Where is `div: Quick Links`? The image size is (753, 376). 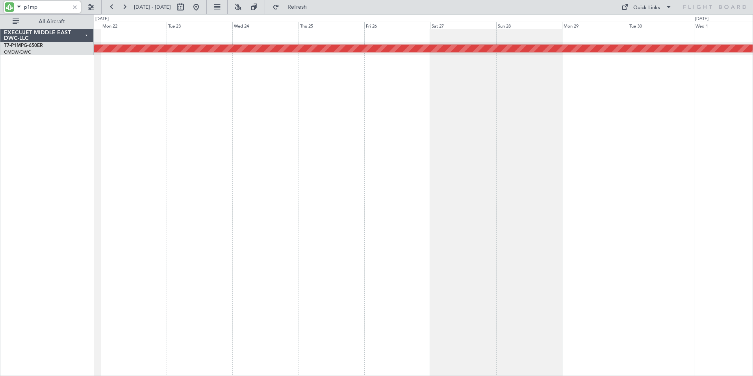
div: Quick Links is located at coordinates (647, 8).